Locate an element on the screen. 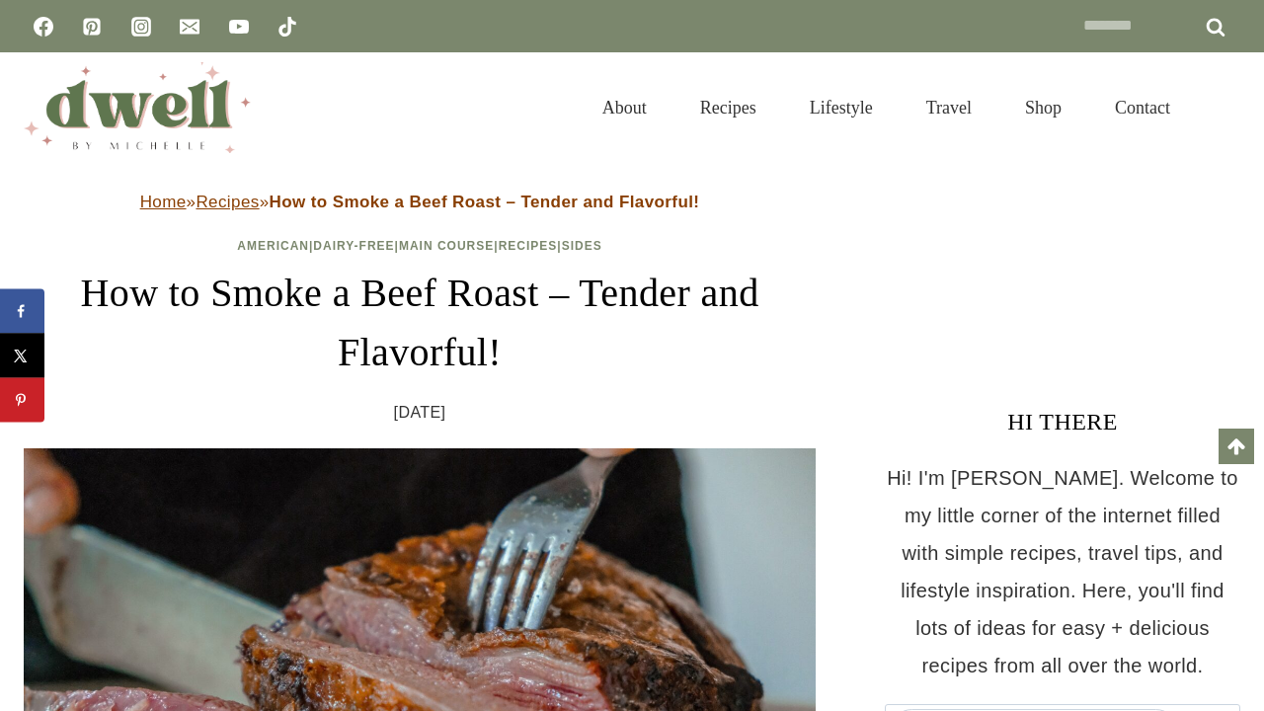 Image resolution: width=1264 pixels, height=711 pixels. nav: Primary Navigation is located at coordinates (886, 108).